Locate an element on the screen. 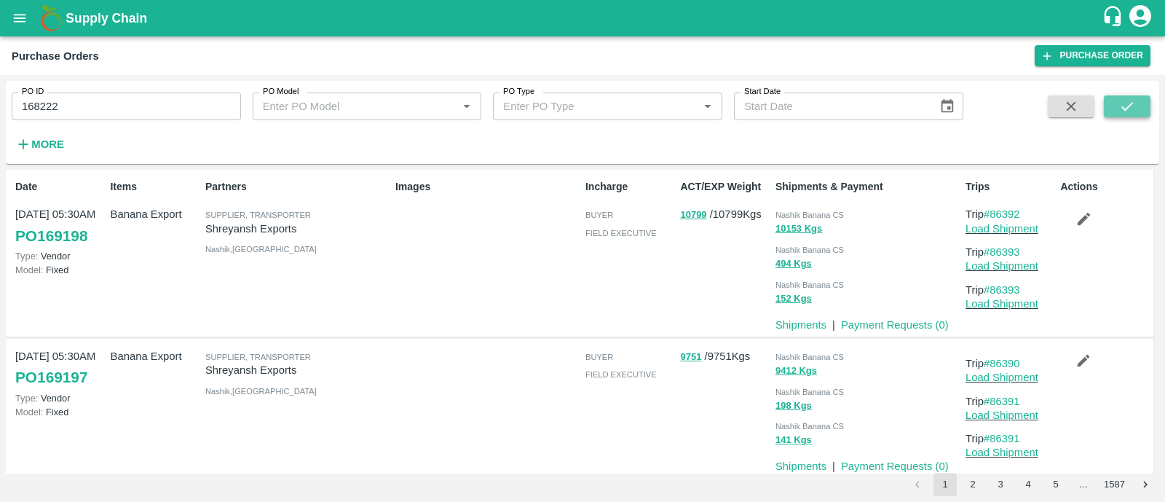  p: / 9751 Kgs is located at coordinates (725, 356).